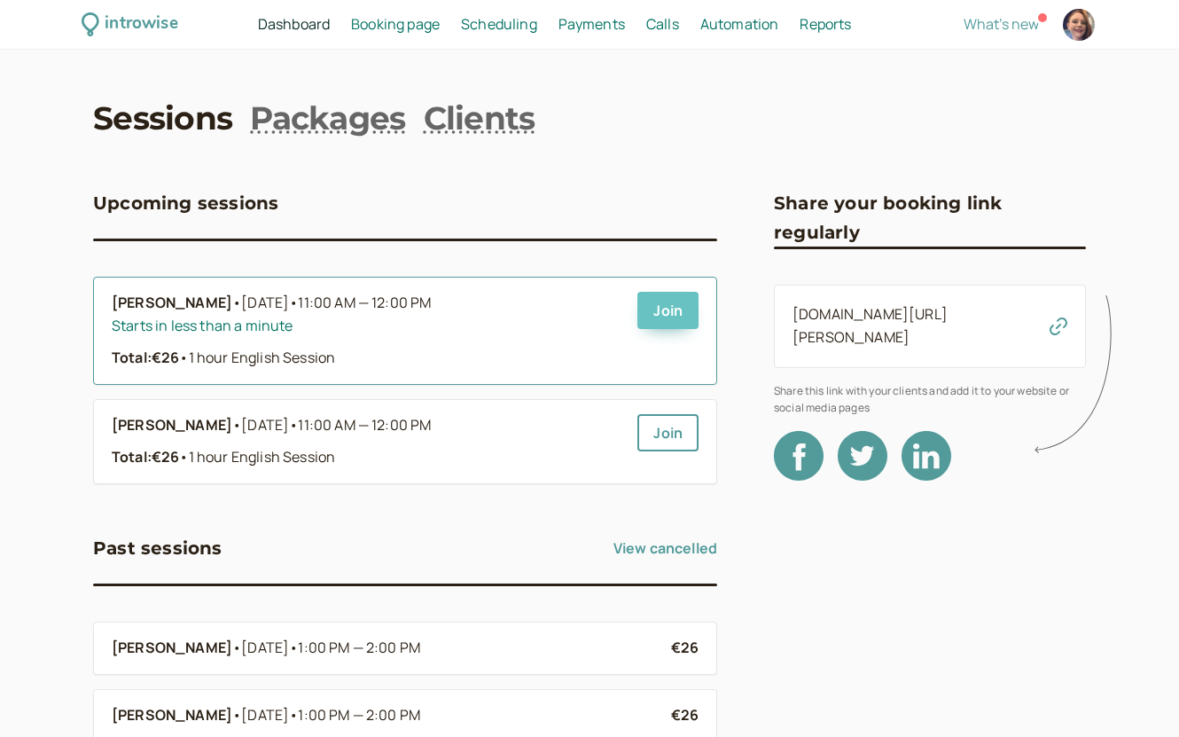 This screenshot has width=1179, height=737. I want to click on div: Chat Widget, so click(1135, 694).